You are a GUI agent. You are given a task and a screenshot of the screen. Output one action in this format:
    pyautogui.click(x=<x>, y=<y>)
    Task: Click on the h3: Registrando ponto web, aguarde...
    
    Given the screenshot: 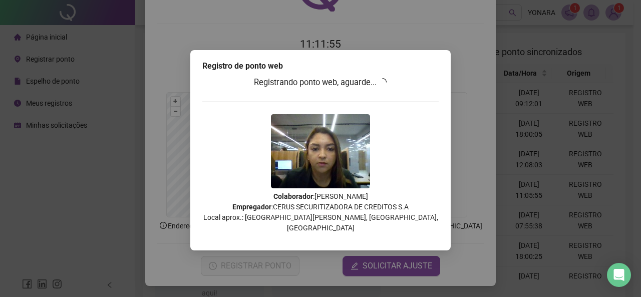 What is the action you would take?
    pyautogui.click(x=320, y=83)
    